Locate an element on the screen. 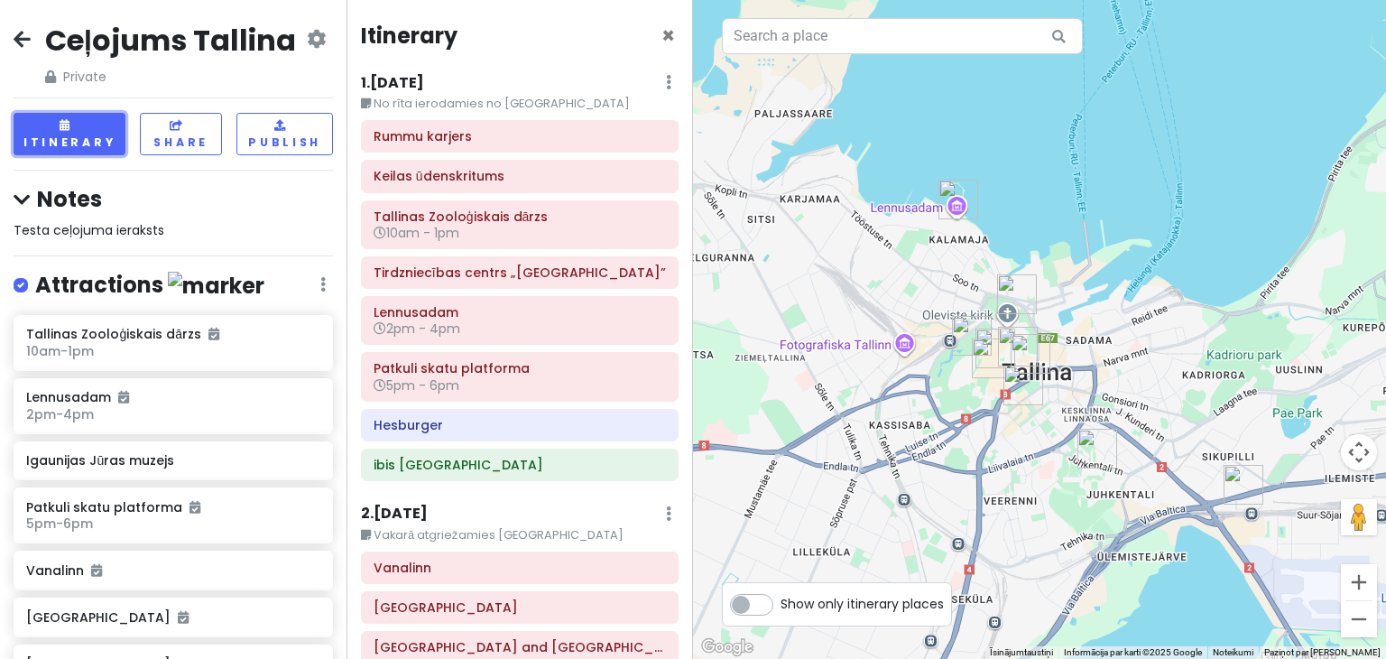 This screenshot has height=659, width=1386. div: Hesburger is located at coordinates (1031, 354).